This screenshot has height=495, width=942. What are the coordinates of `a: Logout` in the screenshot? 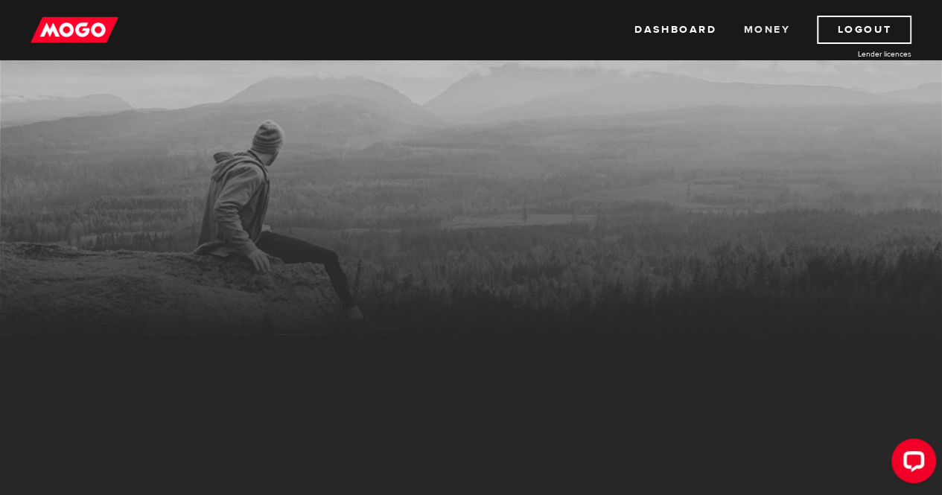 It's located at (864, 30).